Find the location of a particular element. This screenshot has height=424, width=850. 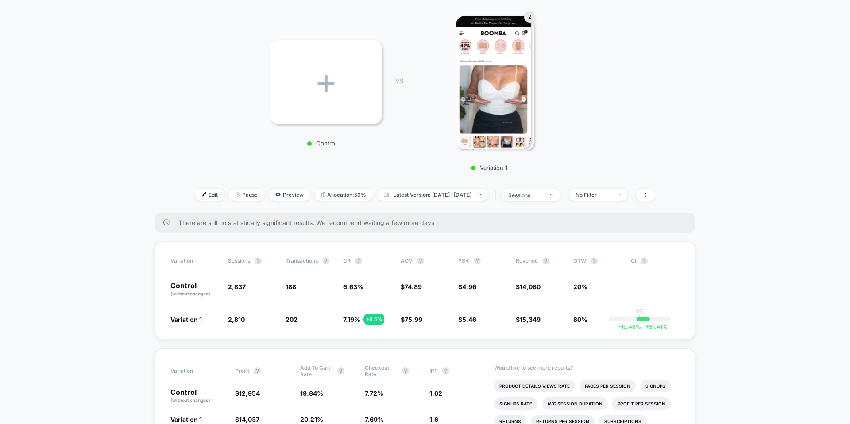

span: 75.99 is located at coordinates (413, 320).